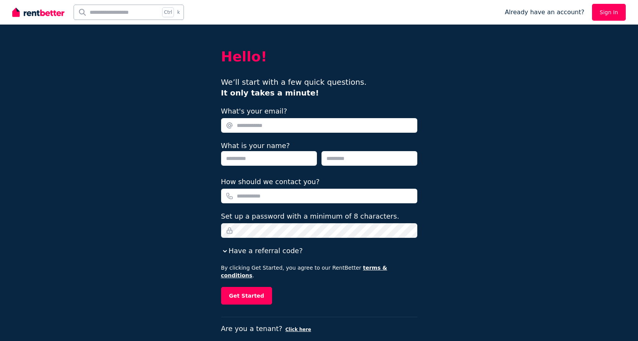 This screenshot has height=341, width=638. I want to click on h2: Hello!, so click(319, 57).